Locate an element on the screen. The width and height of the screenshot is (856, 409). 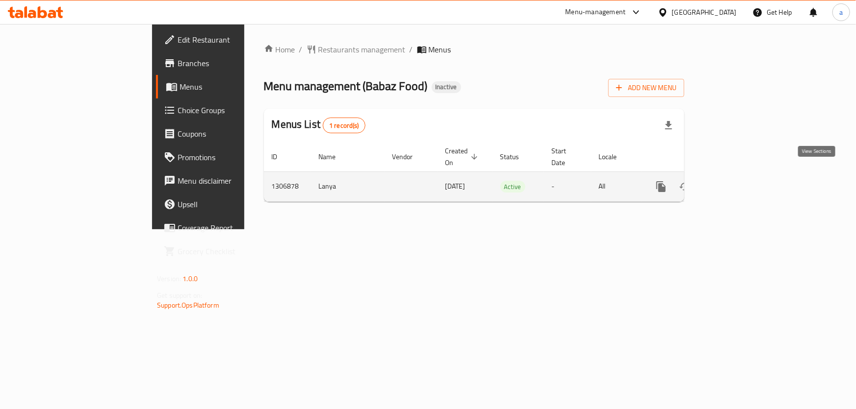
span: Grocery Checklist is located at coordinates (232, 252).